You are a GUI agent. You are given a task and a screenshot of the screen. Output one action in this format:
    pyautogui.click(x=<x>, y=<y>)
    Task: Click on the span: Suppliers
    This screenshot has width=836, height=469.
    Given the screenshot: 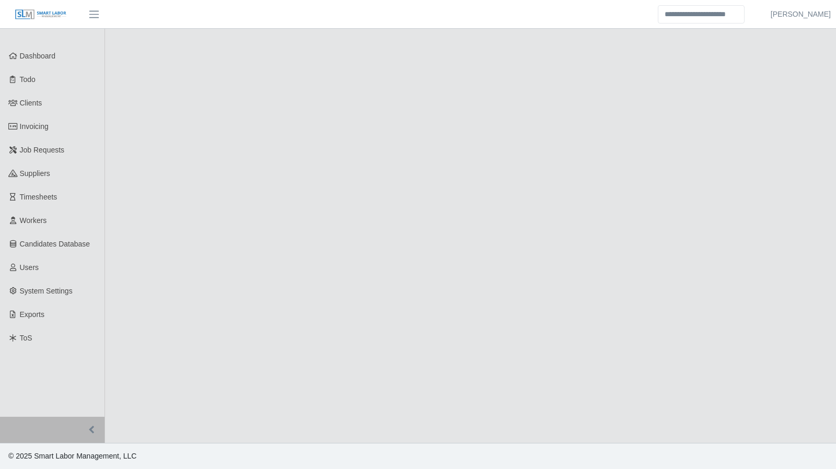 What is the action you would take?
    pyautogui.click(x=35, y=174)
    